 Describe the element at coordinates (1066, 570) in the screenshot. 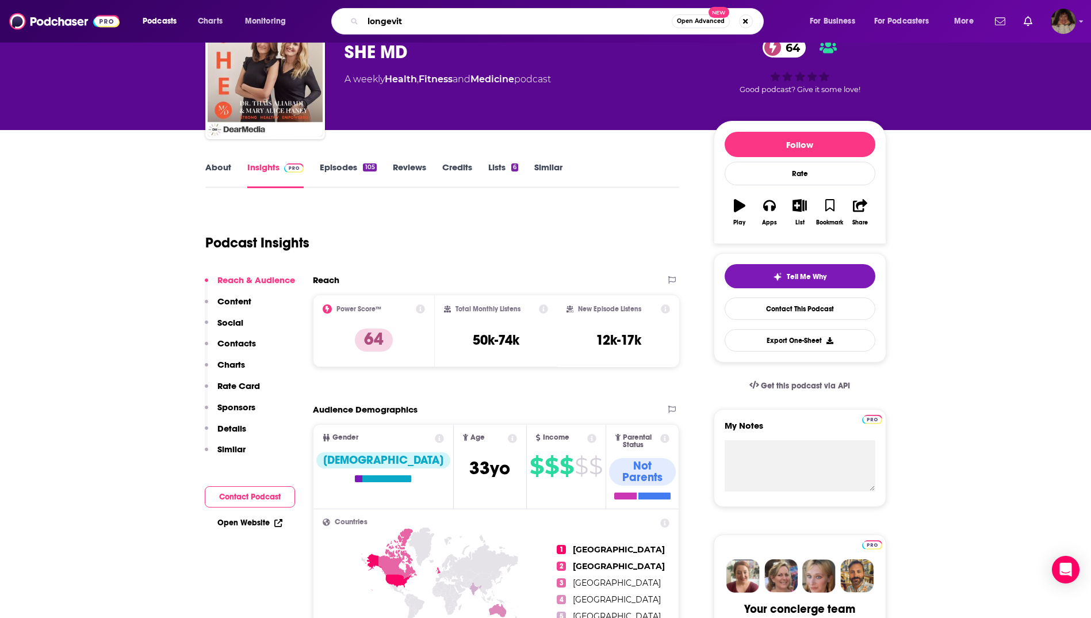

I see `div: Open Intercom Messenger` at that location.